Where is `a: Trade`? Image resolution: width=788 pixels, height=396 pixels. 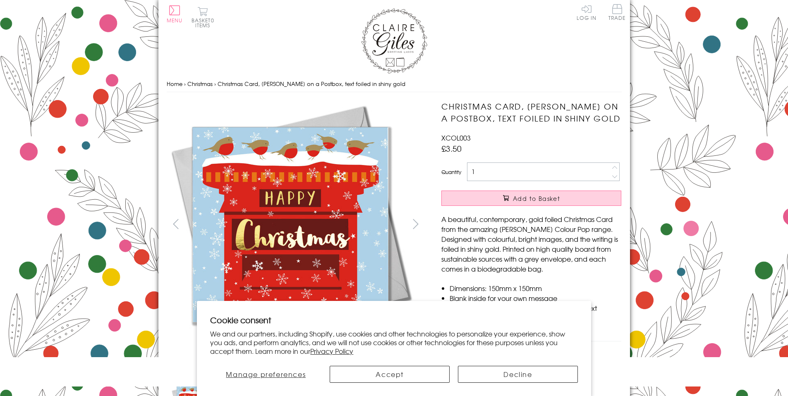
a: Trade is located at coordinates (617, 13).